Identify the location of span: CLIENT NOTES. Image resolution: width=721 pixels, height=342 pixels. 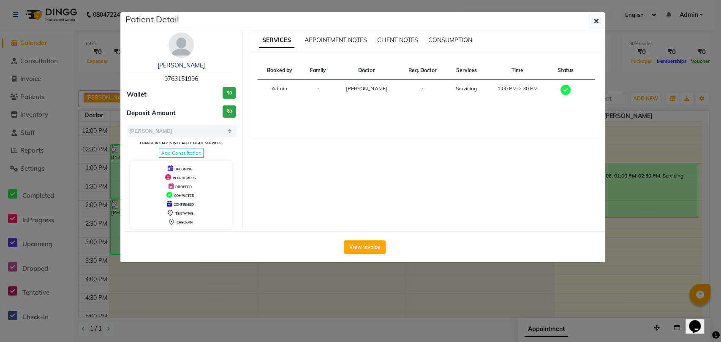
(397, 40).